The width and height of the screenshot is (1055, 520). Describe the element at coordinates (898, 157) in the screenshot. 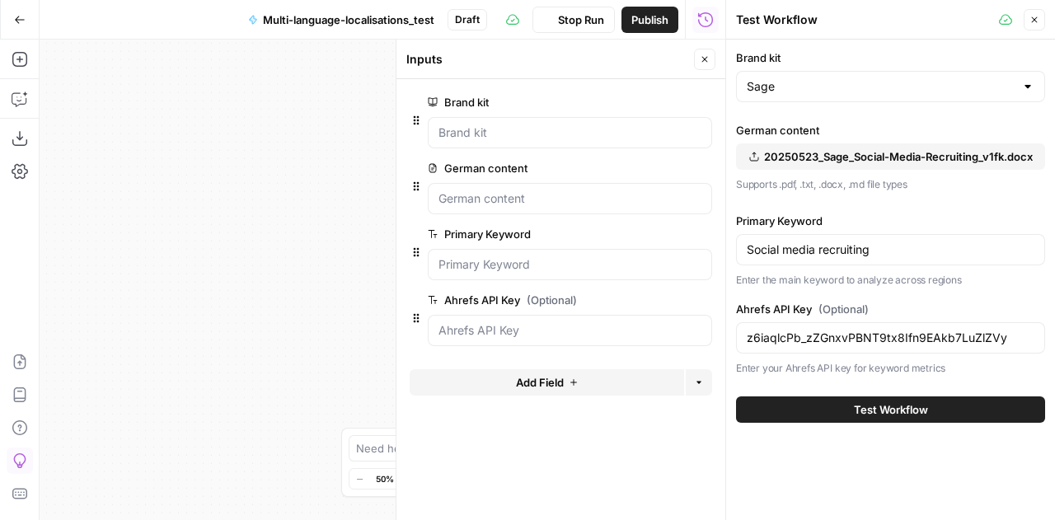

I see `span: 20250523_Sage_Social-Media-Recruiting_v1fk.docx` at that location.